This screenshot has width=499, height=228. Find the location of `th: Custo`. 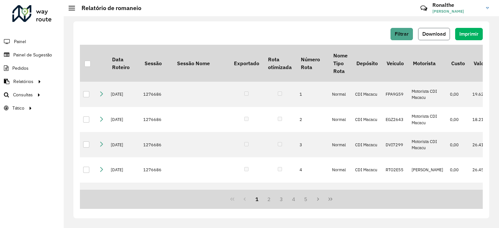

th: Custo is located at coordinates (457, 63).